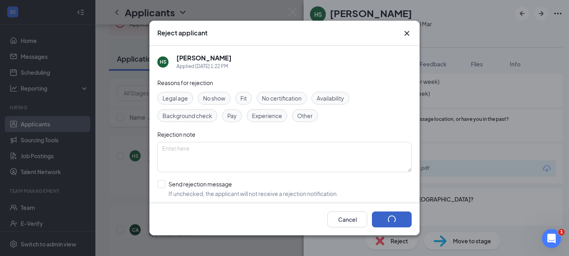 The width and height of the screenshot is (569, 256). Describe the element at coordinates (305, 116) in the screenshot. I see `span: Other` at that location.